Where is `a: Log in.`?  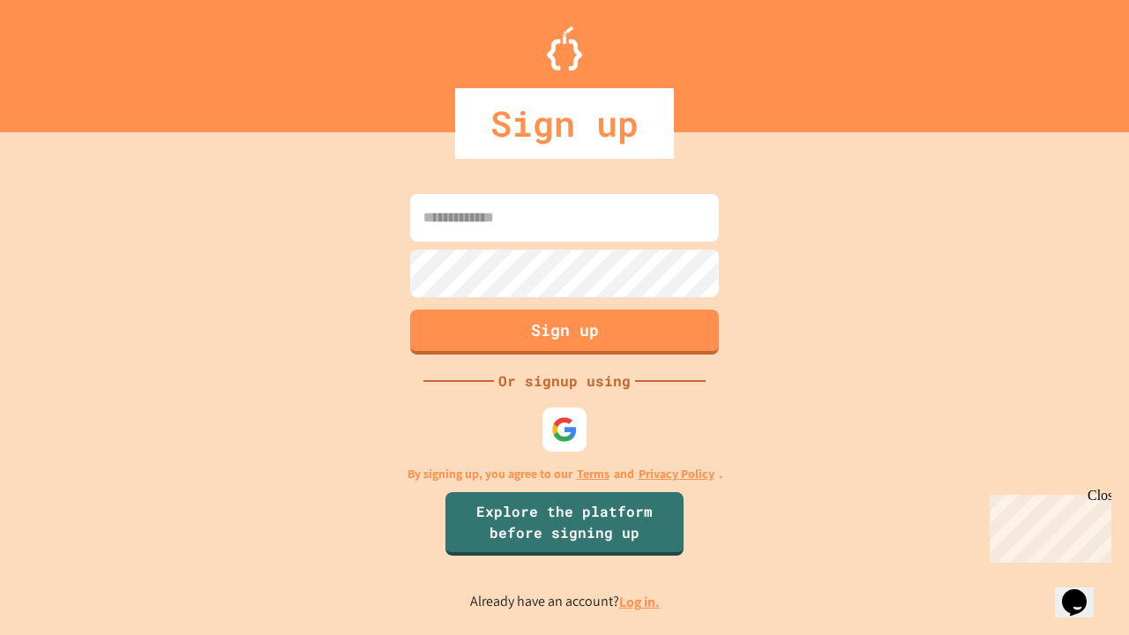 a: Log in. is located at coordinates (639, 601).